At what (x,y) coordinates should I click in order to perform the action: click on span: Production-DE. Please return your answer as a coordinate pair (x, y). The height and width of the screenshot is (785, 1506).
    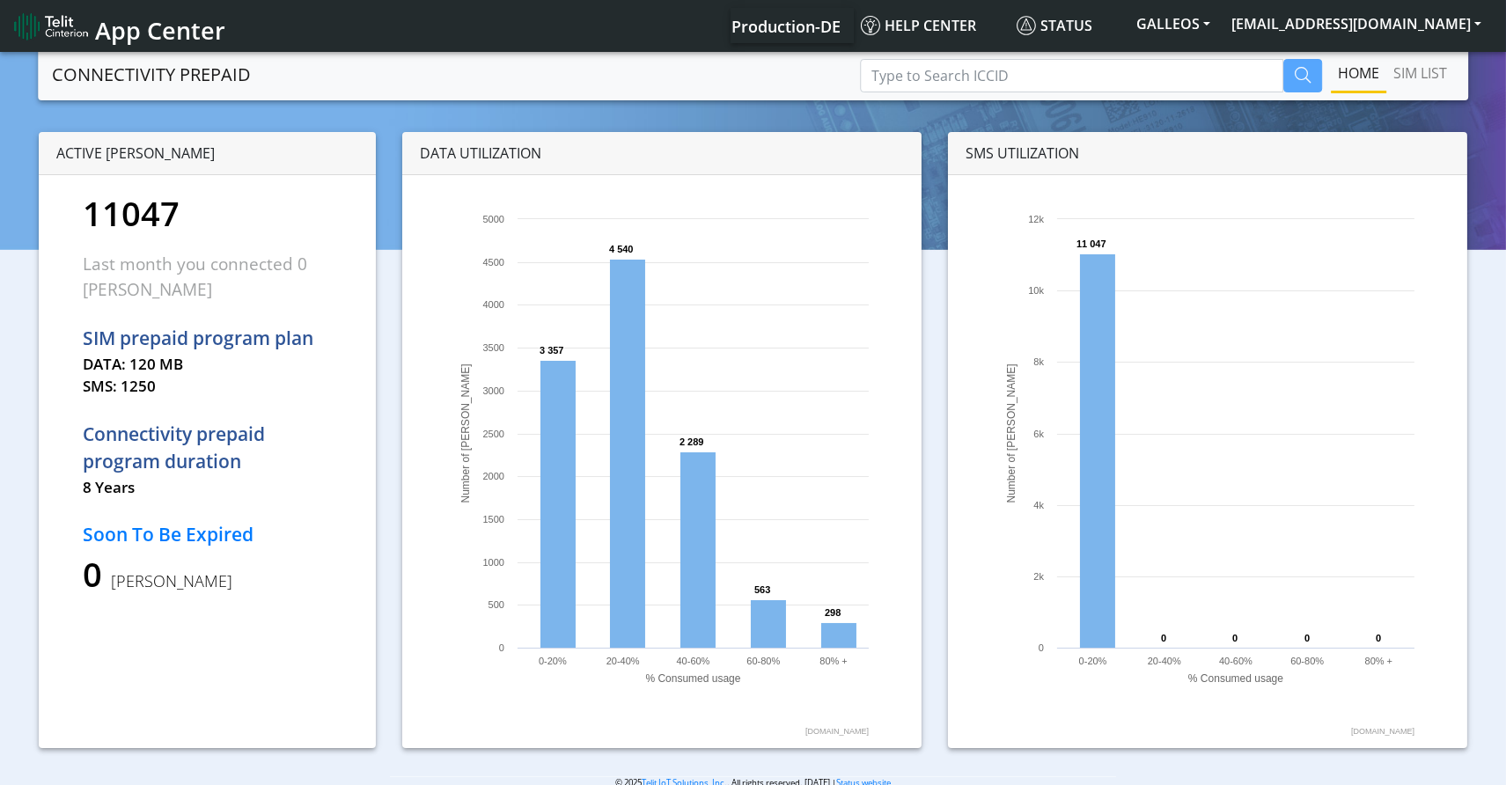
    Looking at the image, I should click on (786, 26).